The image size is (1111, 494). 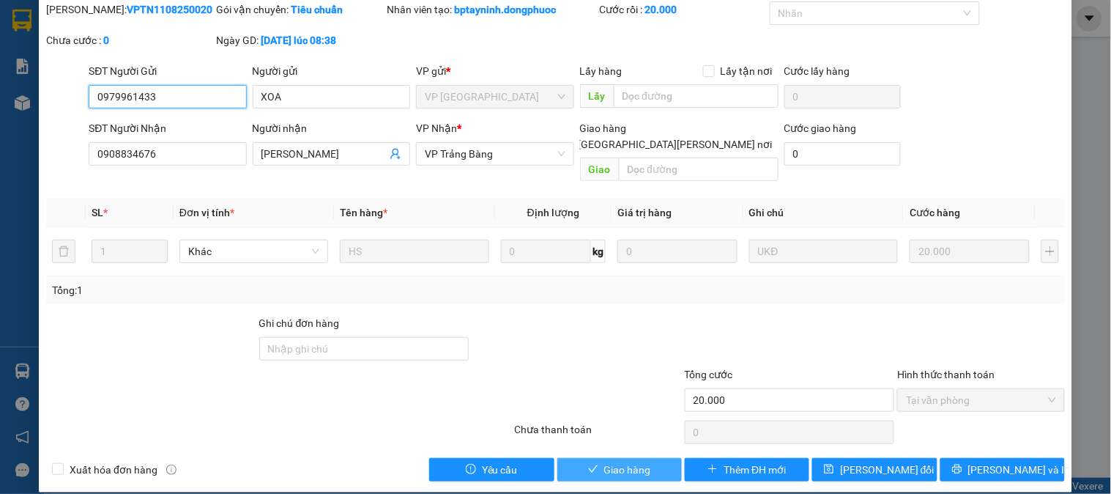 What do you see at coordinates (620, 470) in the screenshot?
I see `button: checkGiao hàng` at bounding box center [620, 470].